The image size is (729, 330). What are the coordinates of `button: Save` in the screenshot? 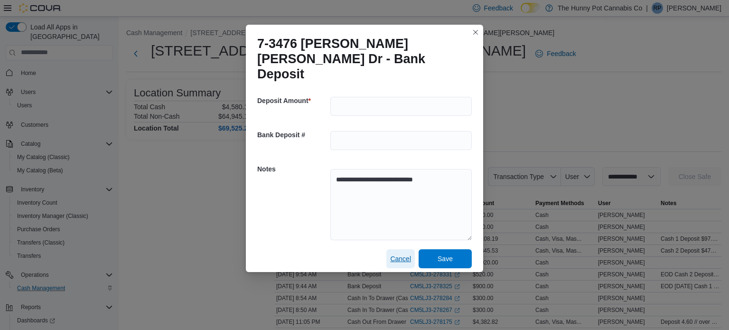 It's located at (445, 259).